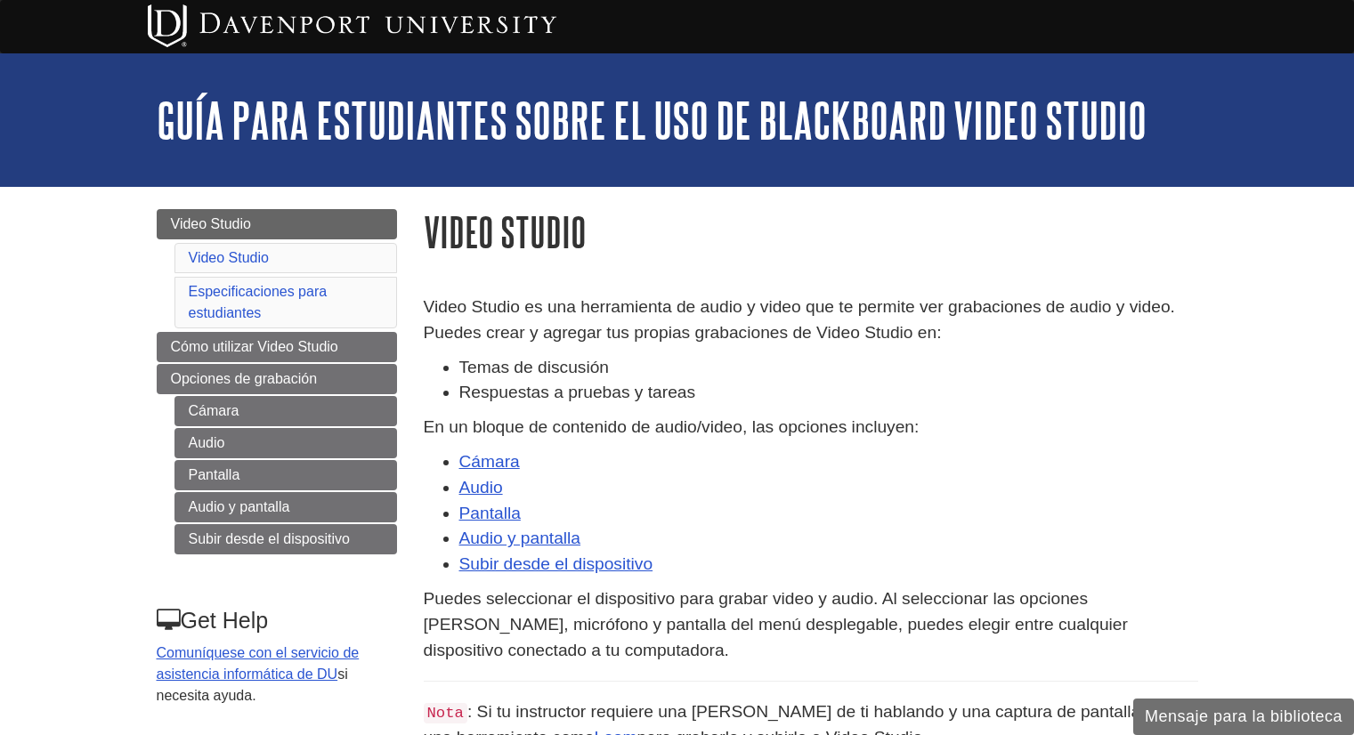 The height and width of the screenshot is (735, 1354). Describe the element at coordinates (652, 120) in the screenshot. I see `a: Guía para estudiantes sobre el uso de Blackboard Video Studio` at that location.